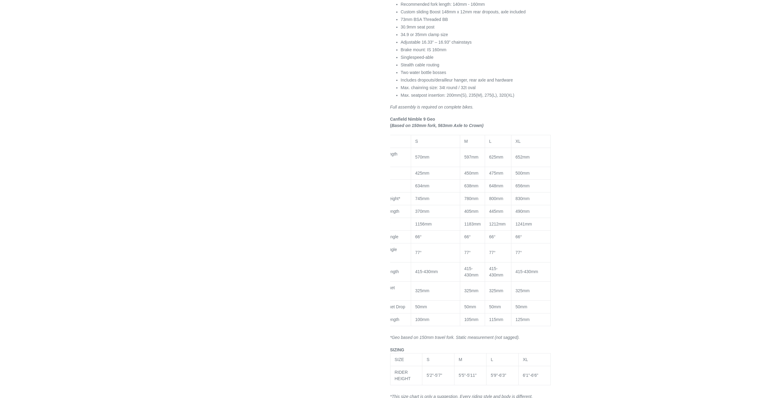 Image resolution: width=771 pixels, height=398 pixels. Describe the element at coordinates (523, 173) in the screenshot. I see `span: 500mm` at that location.